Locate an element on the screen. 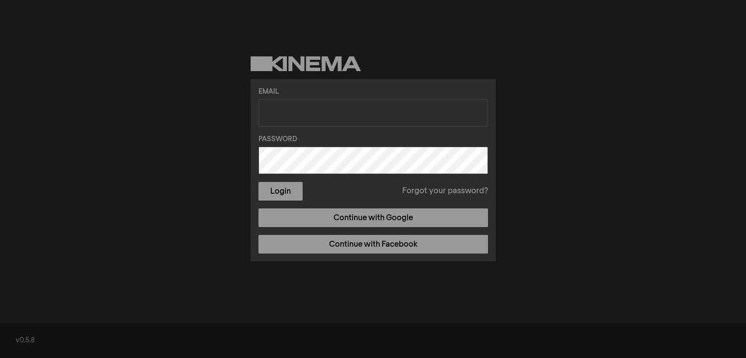  a: Continue with Facebook is located at coordinates (373, 244).